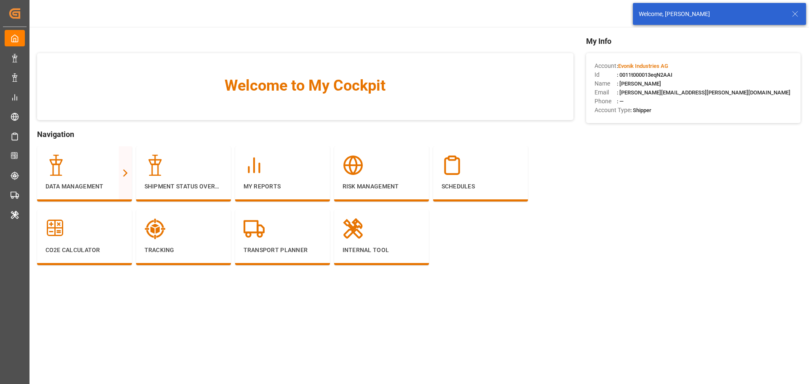  Describe the element at coordinates (305, 134) in the screenshot. I see `span: Navigation` at that location.